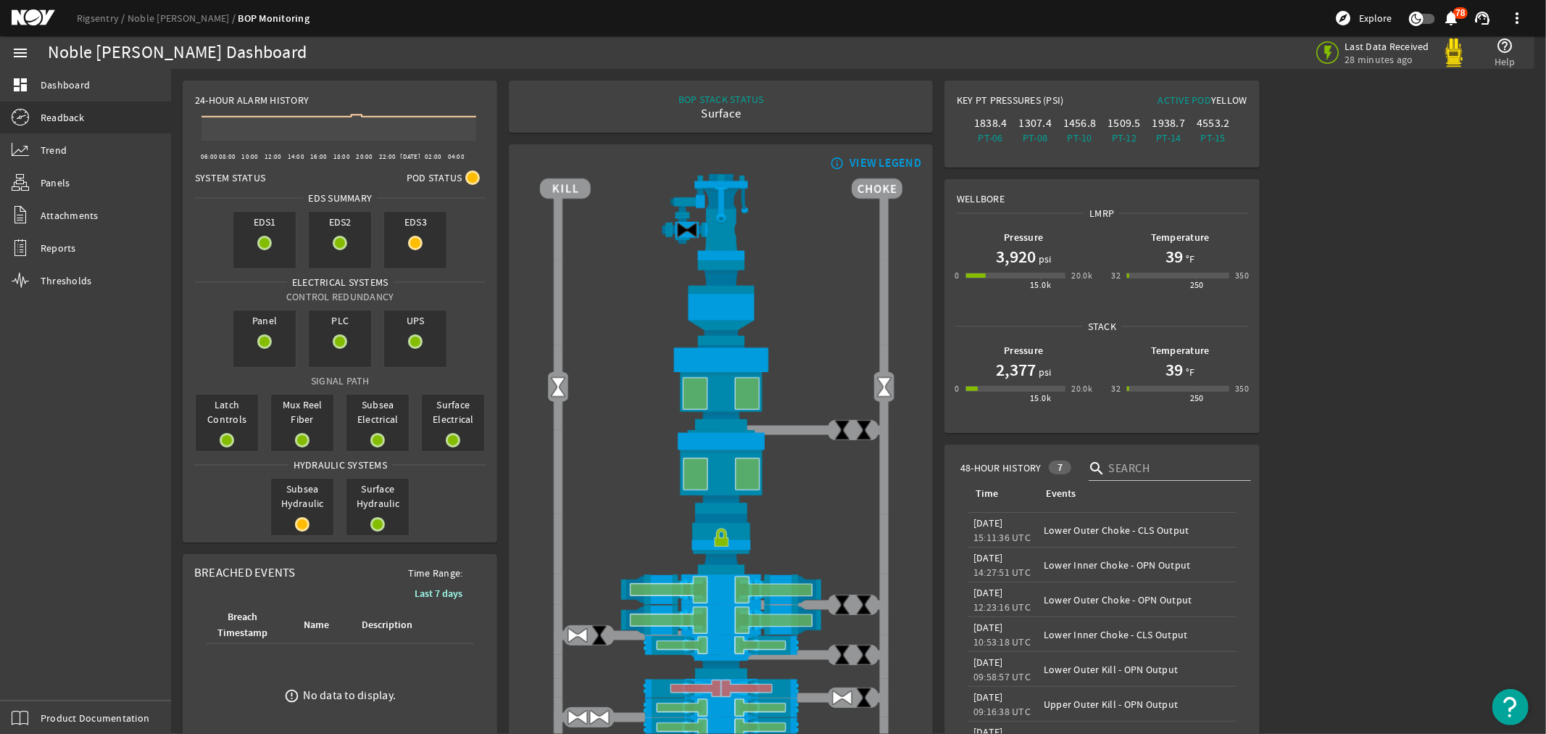 Image resolution: width=1546 pixels, height=734 pixels. Describe the element at coordinates (1137, 669) in the screenshot. I see `div: Lower Outer Kill - OPN Output` at that location.